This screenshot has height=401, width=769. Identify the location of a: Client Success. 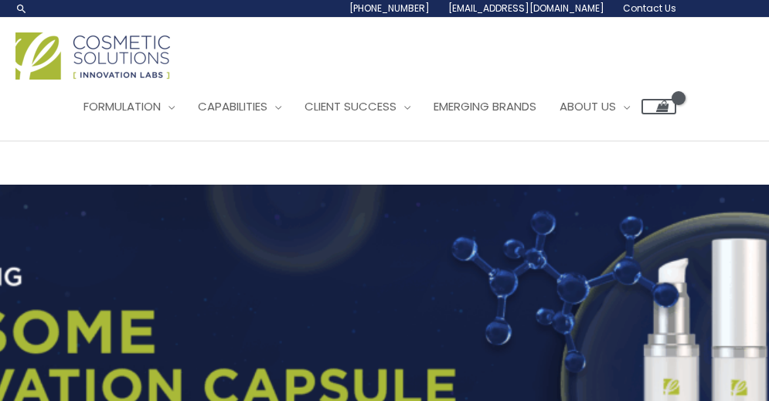
(357, 107).